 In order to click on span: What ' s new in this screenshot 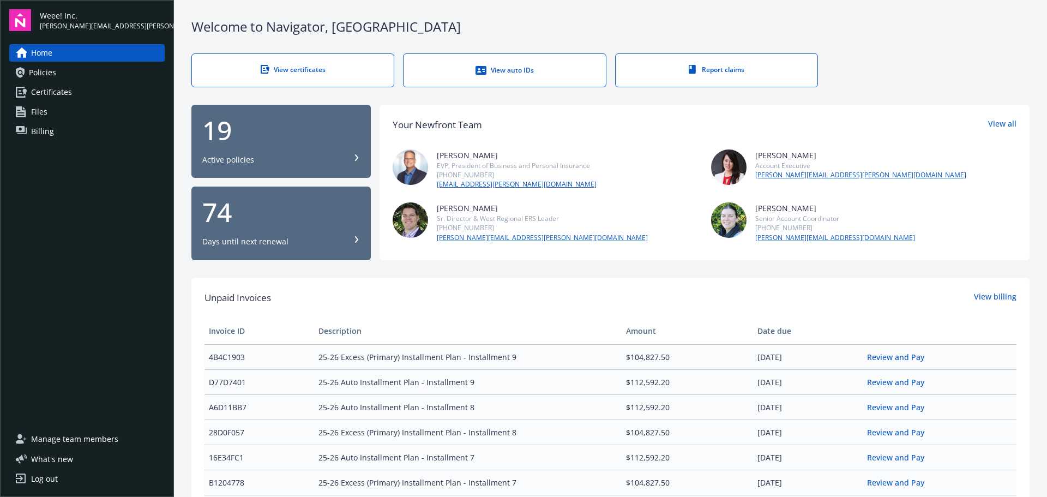, I will do `click(52, 459)`.